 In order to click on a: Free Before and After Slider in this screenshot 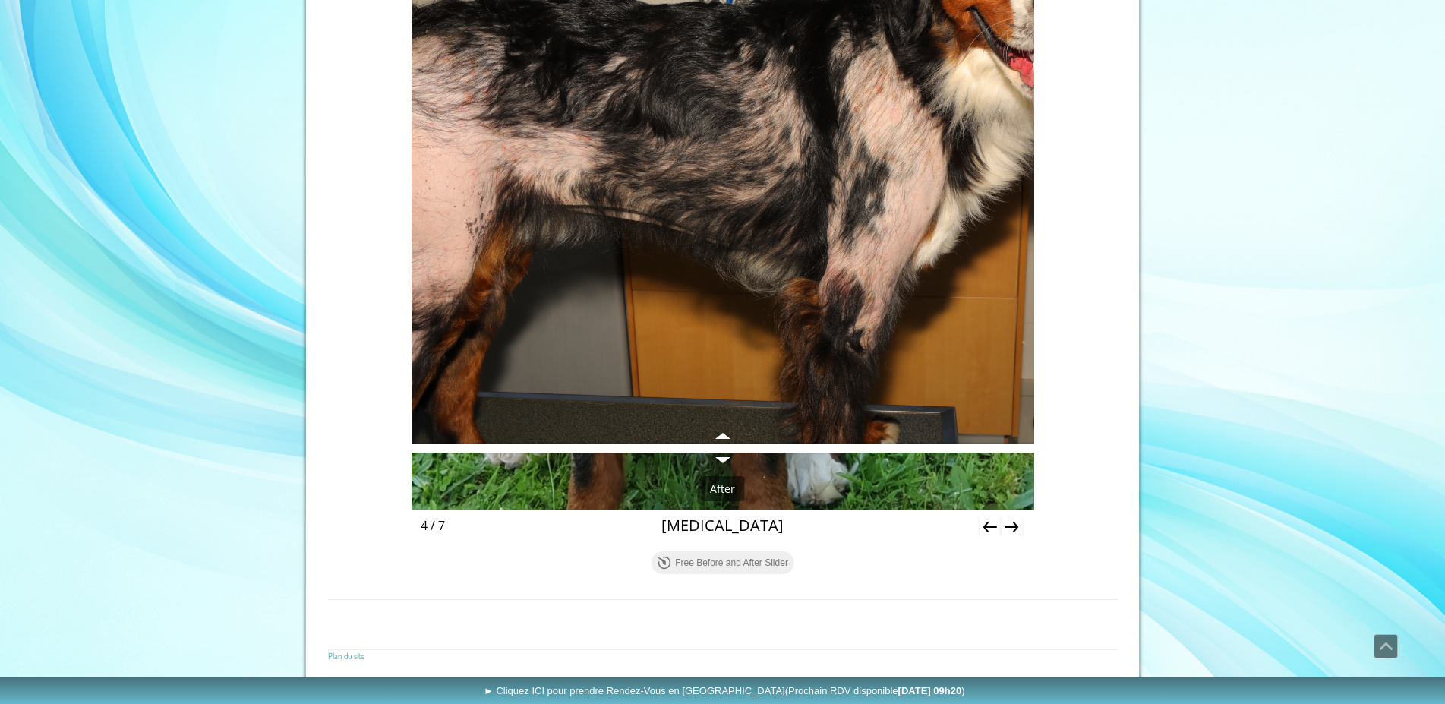, I will do `click(722, 563)`.